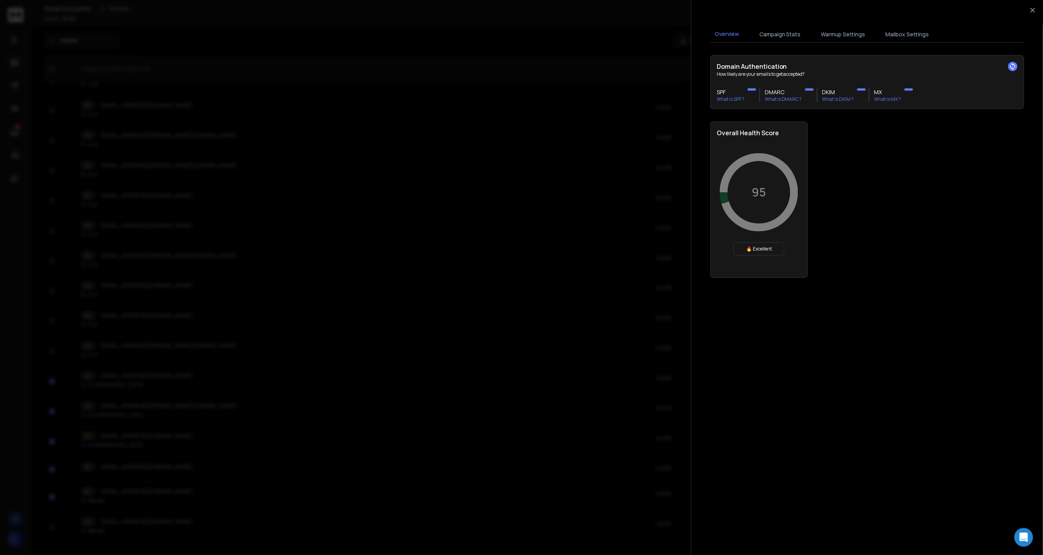 The image size is (1043, 555). Describe the element at coordinates (759, 133) in the screenshot. I see `h2: Overall Health Score` at that location.